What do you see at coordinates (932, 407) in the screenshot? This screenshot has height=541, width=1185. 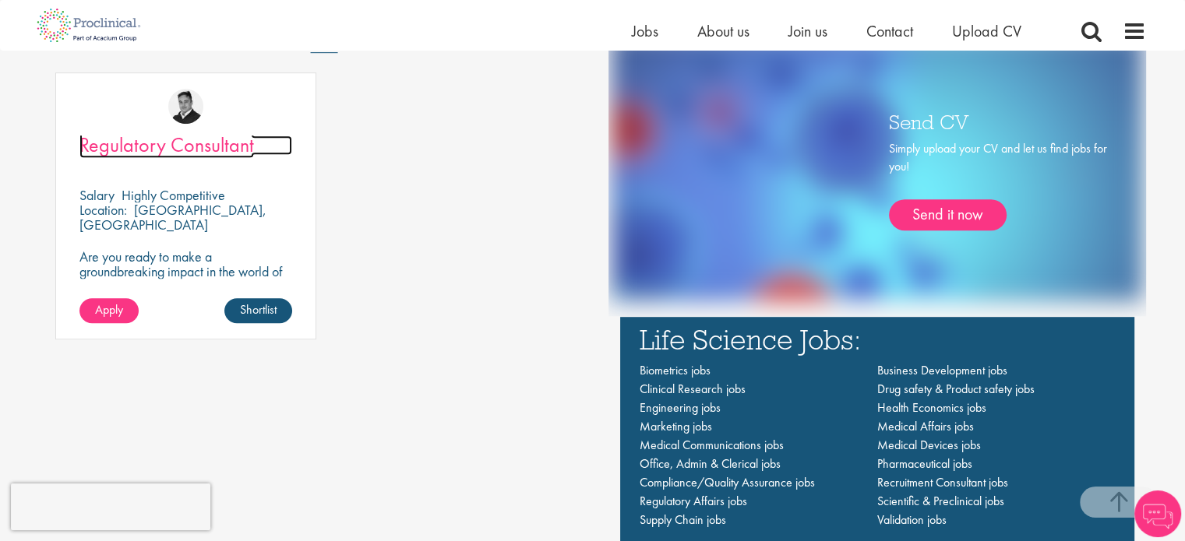 I see `a: Health Economics jobs` at bounding box center [932, 407].